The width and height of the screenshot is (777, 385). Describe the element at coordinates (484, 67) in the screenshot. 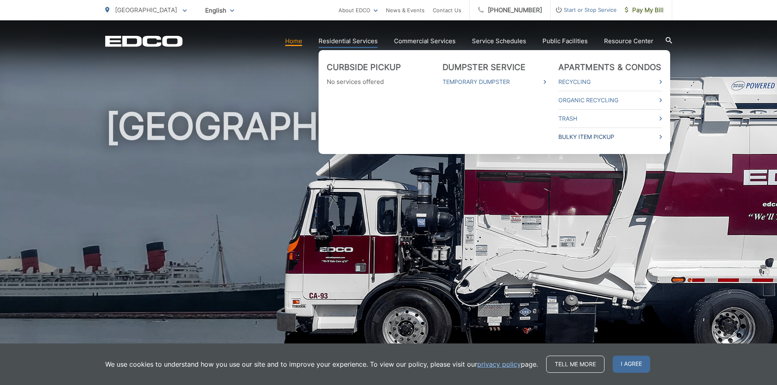

I see `a: Dumpster Service` at that location.